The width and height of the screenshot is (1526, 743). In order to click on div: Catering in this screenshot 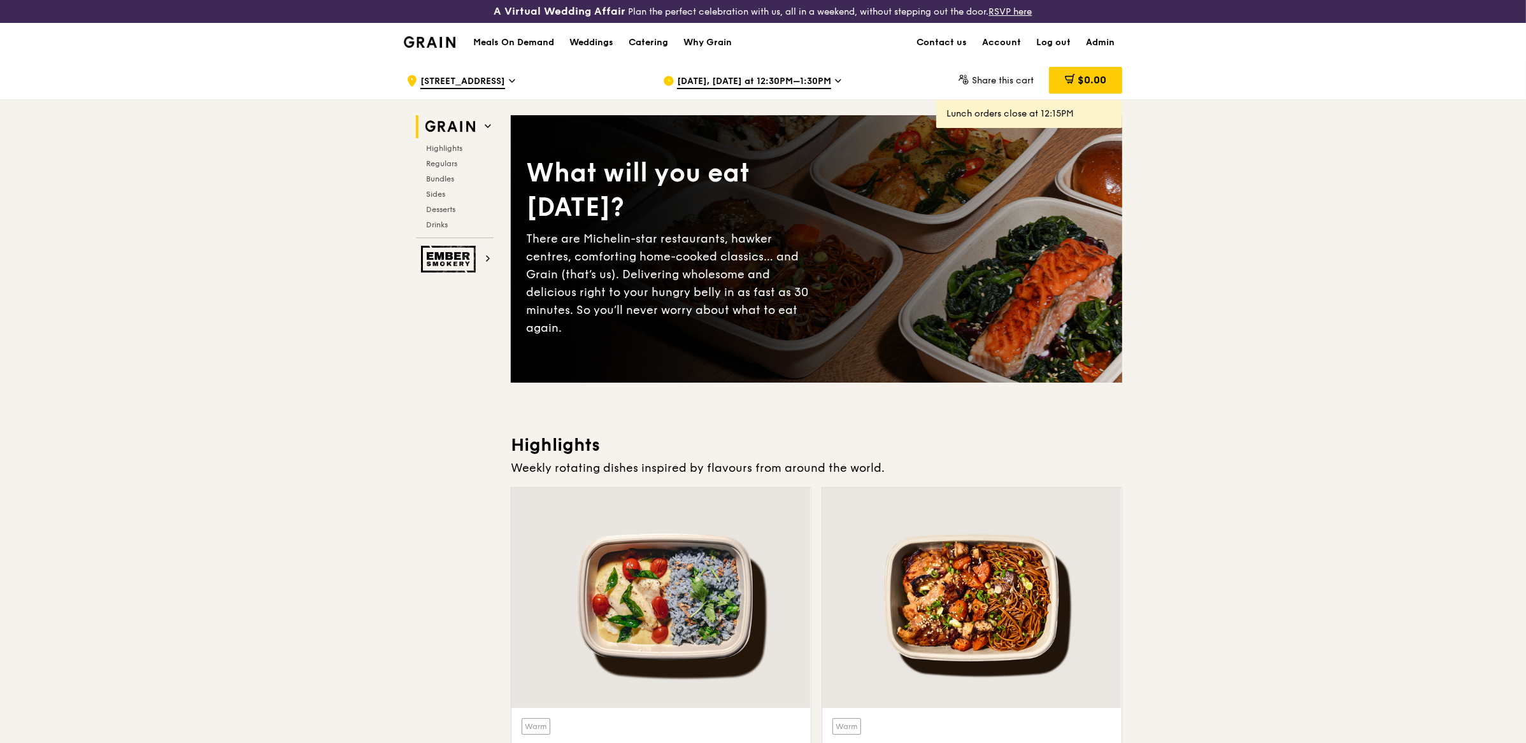, I will do `click(648, 43)`.